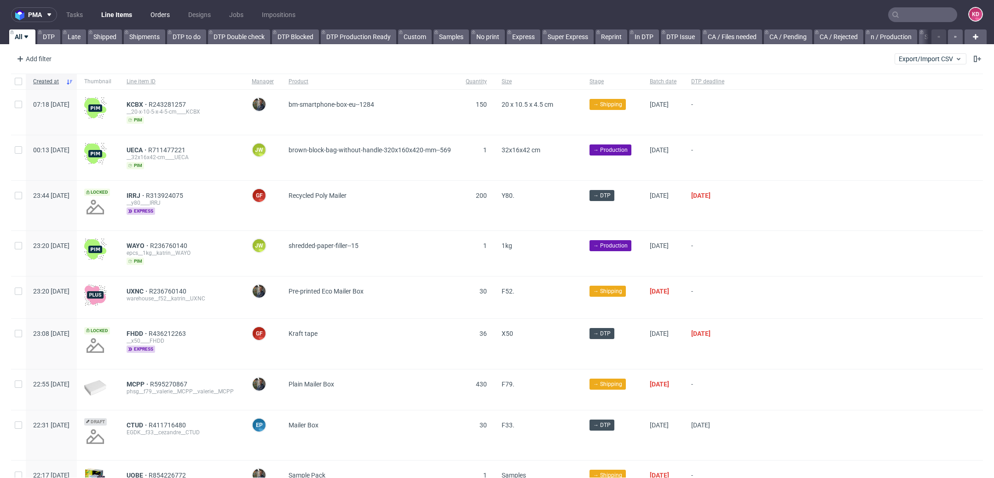 The height and width of the screenshot is (478, 994). What do you see at coordinates (137, 150) in the screenshot?
I see `a: UECA` at bounding box center [137, 150].